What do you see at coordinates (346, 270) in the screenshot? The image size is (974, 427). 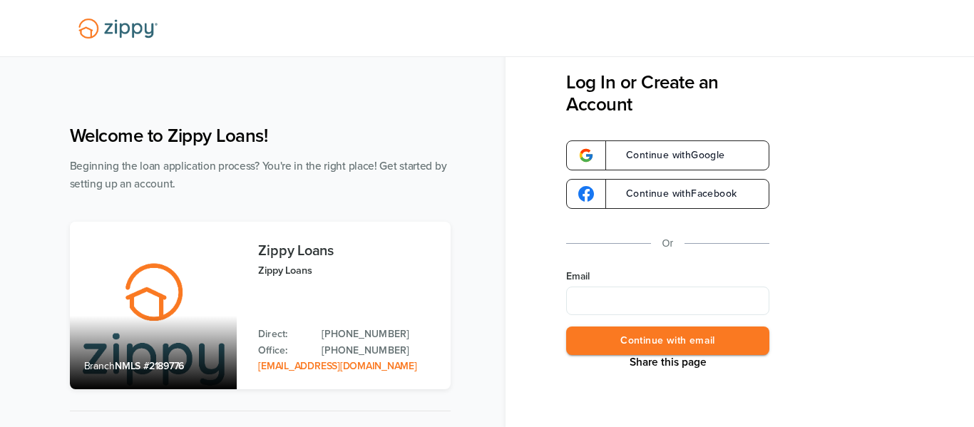 I see `p: Zippy Loans` at bounding box center [346, 270].